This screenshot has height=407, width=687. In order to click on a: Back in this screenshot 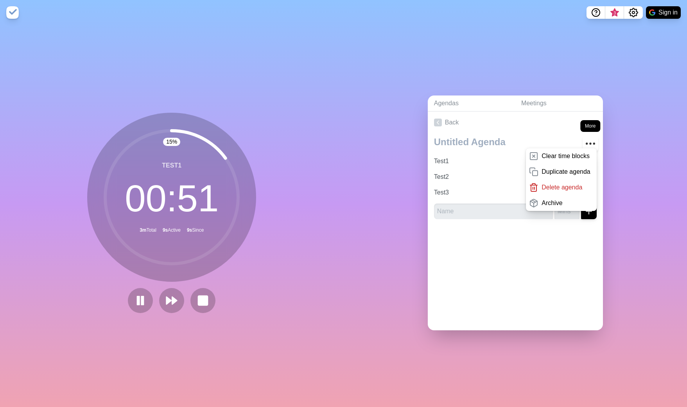, I will do `click(515, 122)`.